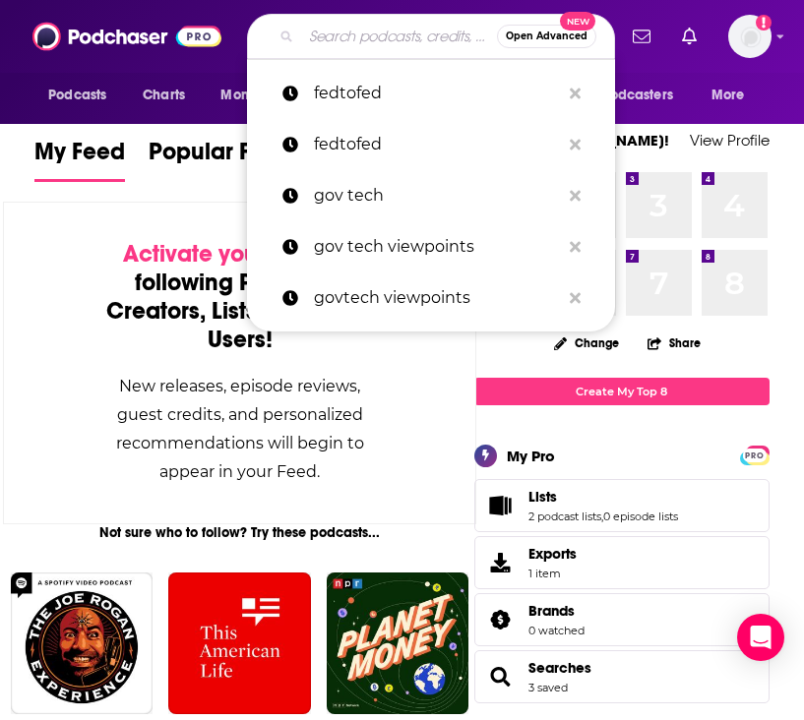 Image resolution: width=804 pixels, height=720 pixels. I want to click on a: 0 watched, so click(556, 631).